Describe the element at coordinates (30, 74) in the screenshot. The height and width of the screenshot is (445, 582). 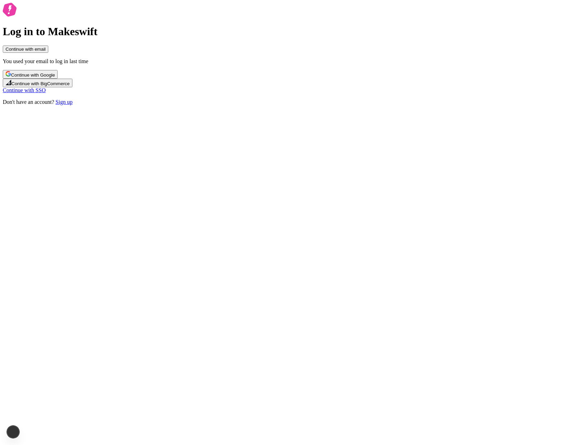
I see `button: Continue with Google` at that location.